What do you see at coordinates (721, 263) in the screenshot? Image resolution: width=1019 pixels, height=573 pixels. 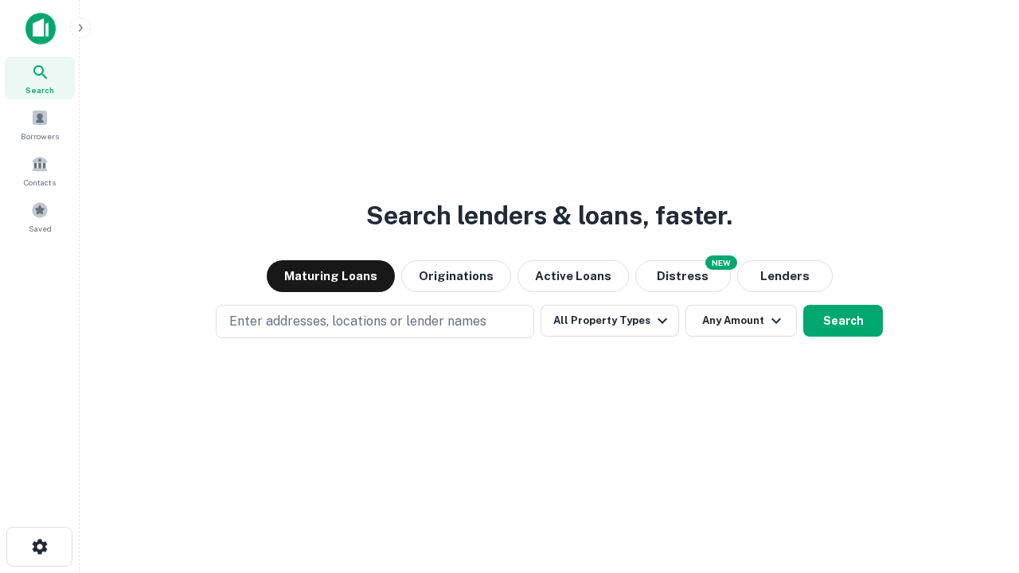 I see `div: NEW` at bounding box center [721, 263].